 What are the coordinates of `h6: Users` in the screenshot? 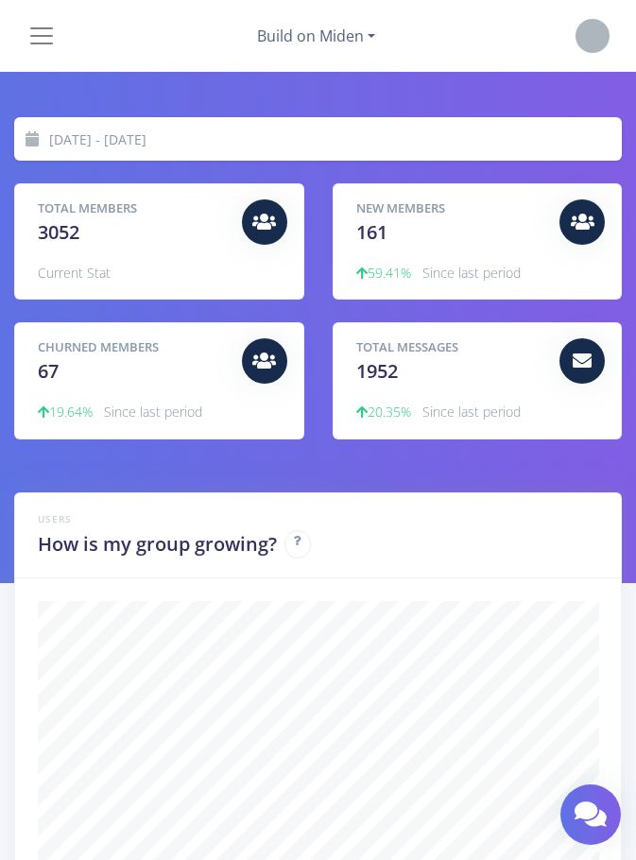 It's located at (318, 519).